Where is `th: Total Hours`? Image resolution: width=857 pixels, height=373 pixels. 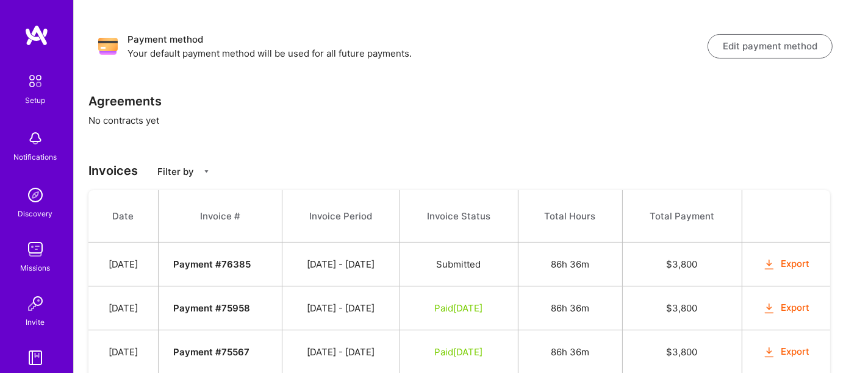 th: Total Hours is located at coordinates (570, 217).